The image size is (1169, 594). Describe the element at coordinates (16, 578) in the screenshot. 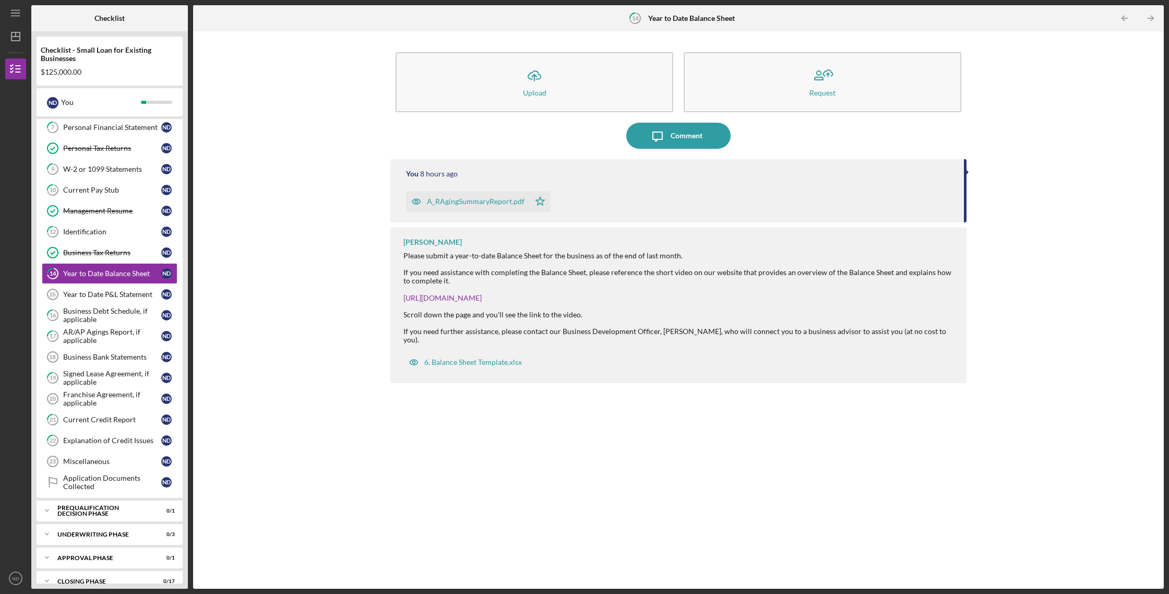

I see `button: ND` at that location.